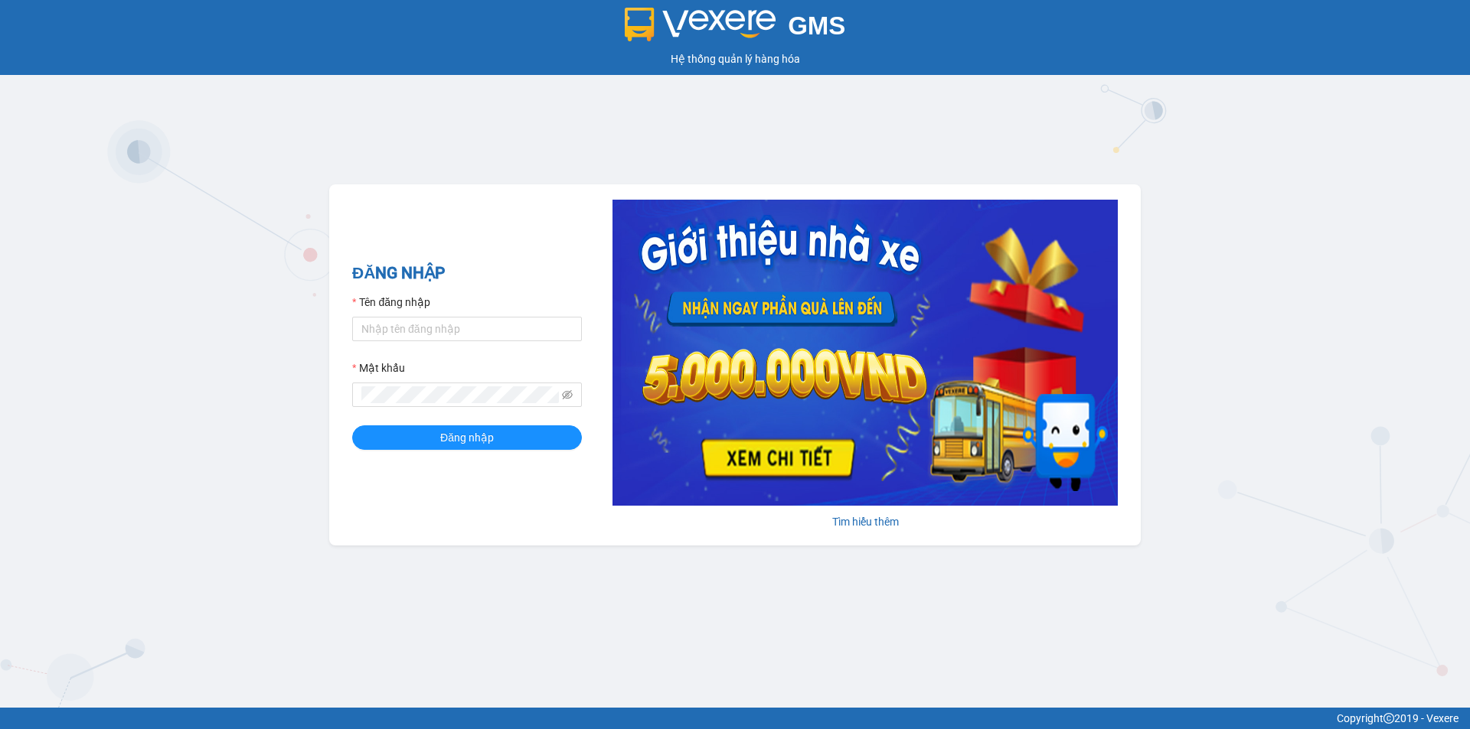 This screenshot has width=1470, height=729. What do you see at coordinates (865, 353) in the screenshot?
I see `img: banner-0` at bounding box center [865, 353].